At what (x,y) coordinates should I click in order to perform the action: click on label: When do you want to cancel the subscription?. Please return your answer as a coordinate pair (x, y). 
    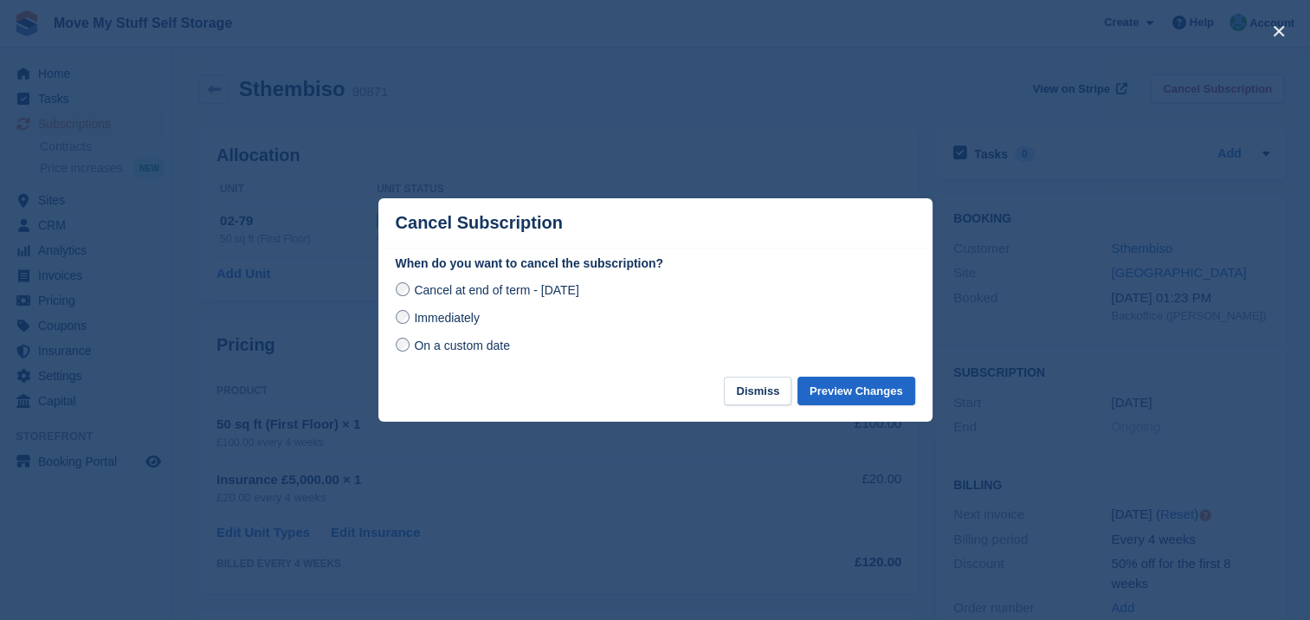
    Looking at the image, I should click on (655, 263).